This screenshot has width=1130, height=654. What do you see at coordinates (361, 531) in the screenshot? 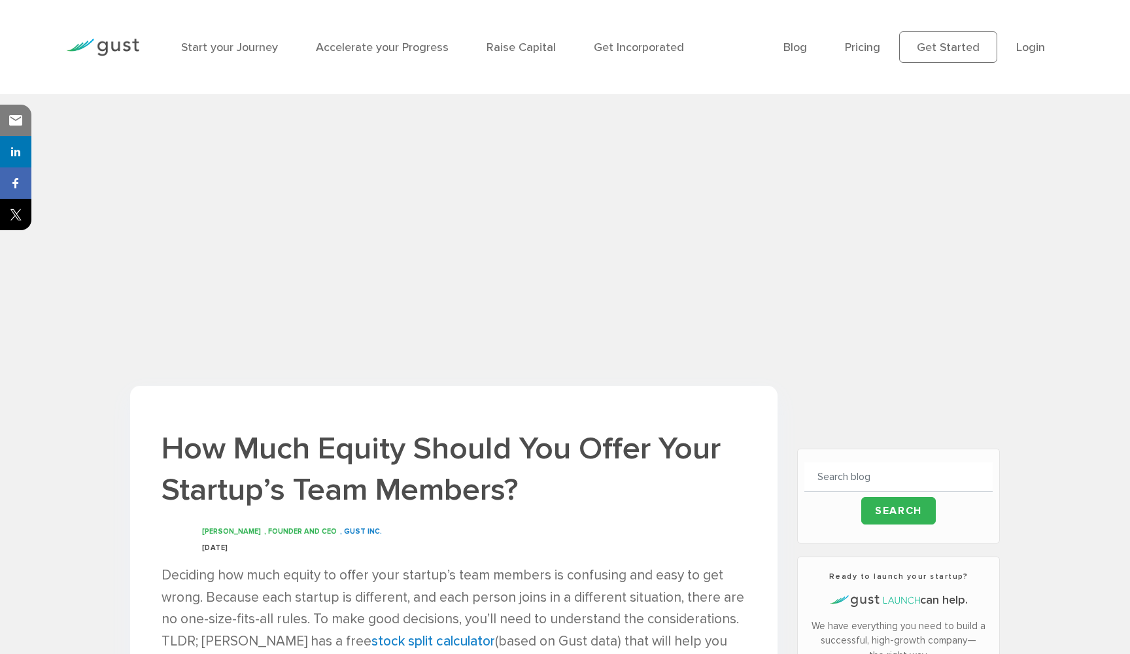
I see `span: , GUST INC.` at bounding box center [361, 531].